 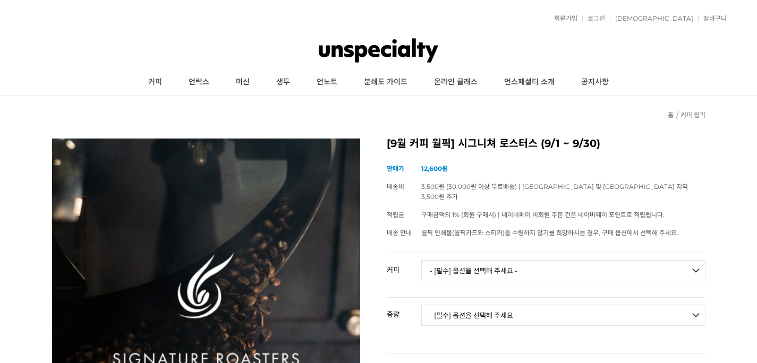 What do you see at coordinates (399, 233) in the screenshot?
I see `span: 배송 안내` at bounding box center [399, 233].